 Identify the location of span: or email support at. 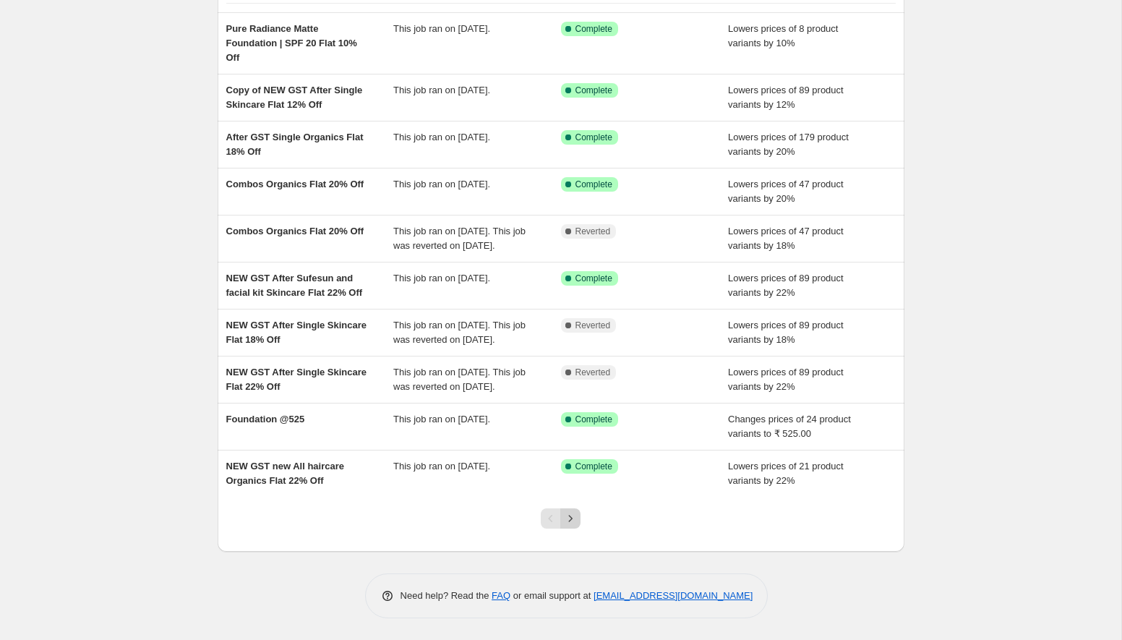
(552, 595).